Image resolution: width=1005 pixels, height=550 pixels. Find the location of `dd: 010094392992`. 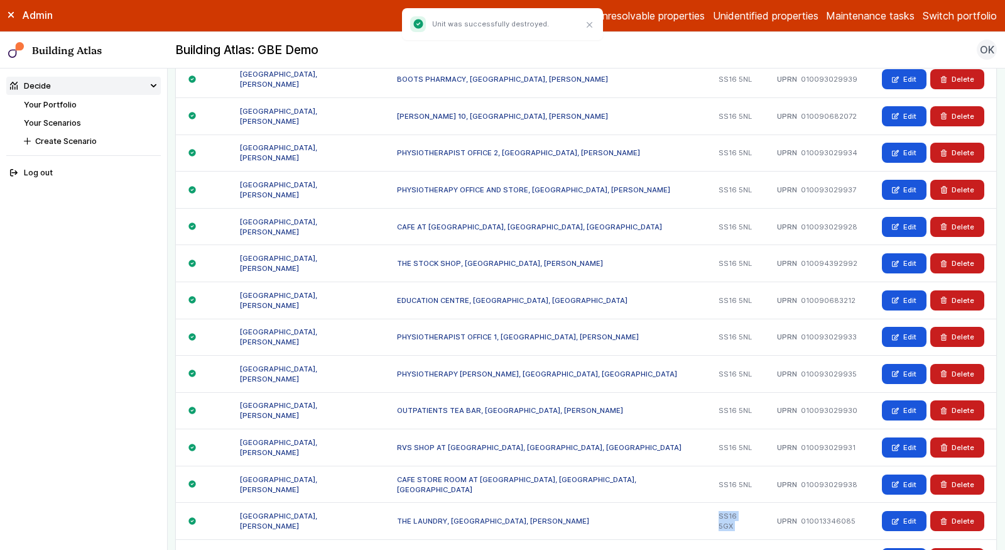

dd: 010094392992 is located at coordinates (830, 263).